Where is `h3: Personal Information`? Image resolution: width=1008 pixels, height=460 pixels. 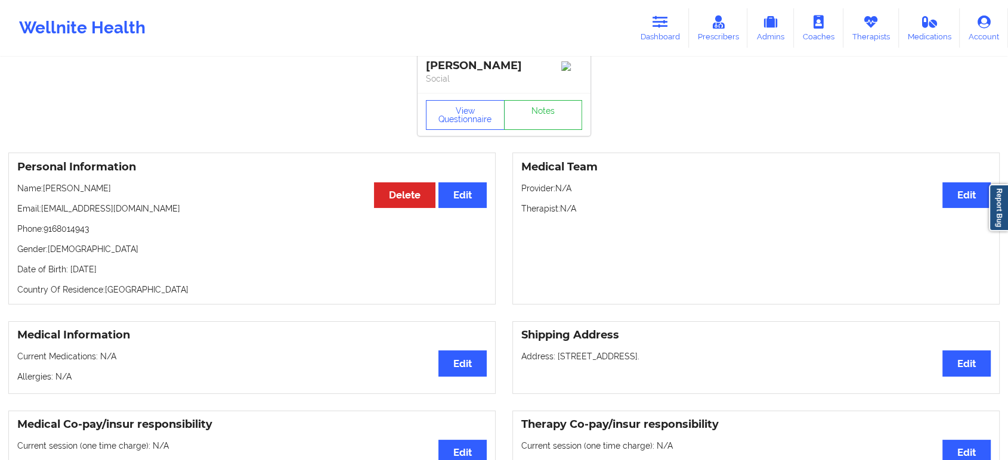
h3: Personal Information is located at coordinates (252, 167).